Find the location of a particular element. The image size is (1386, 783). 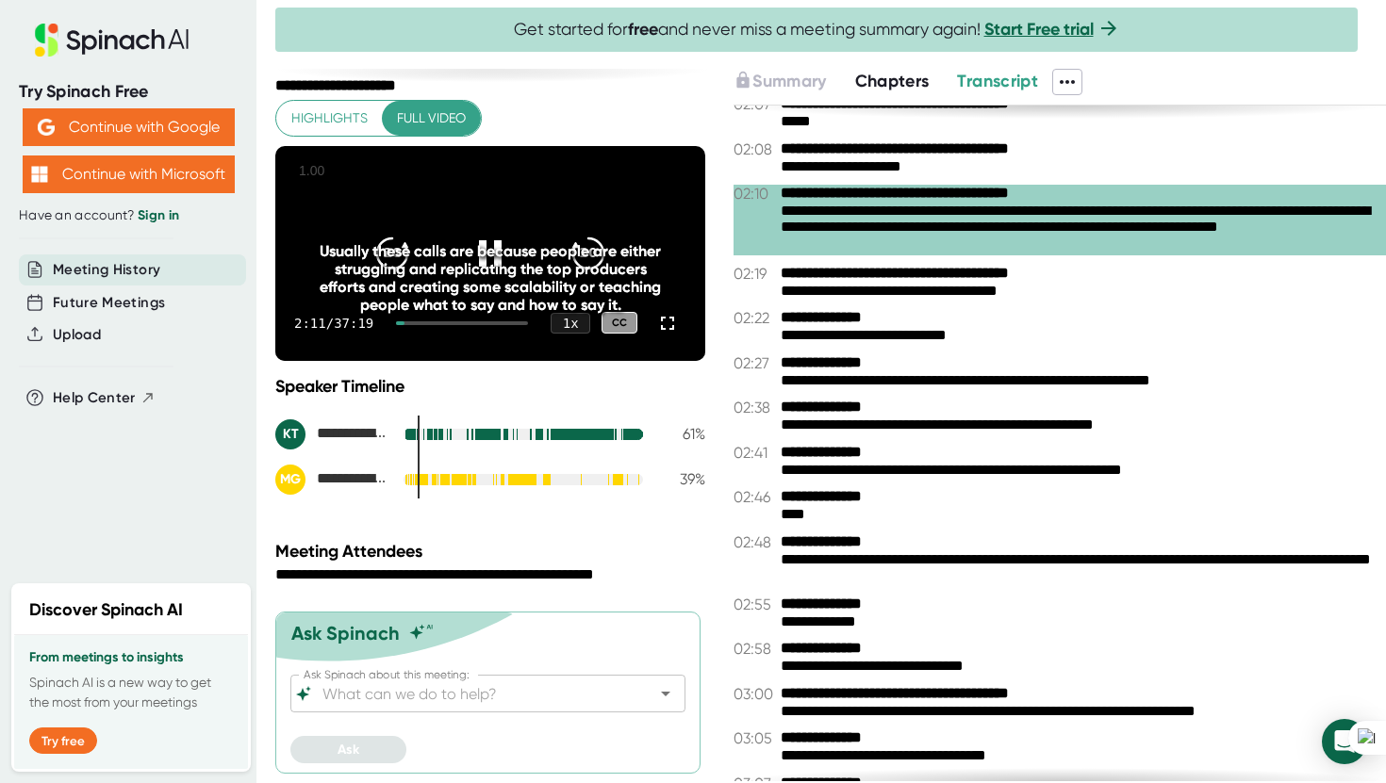

b: free is located at coordinates (643, 29).